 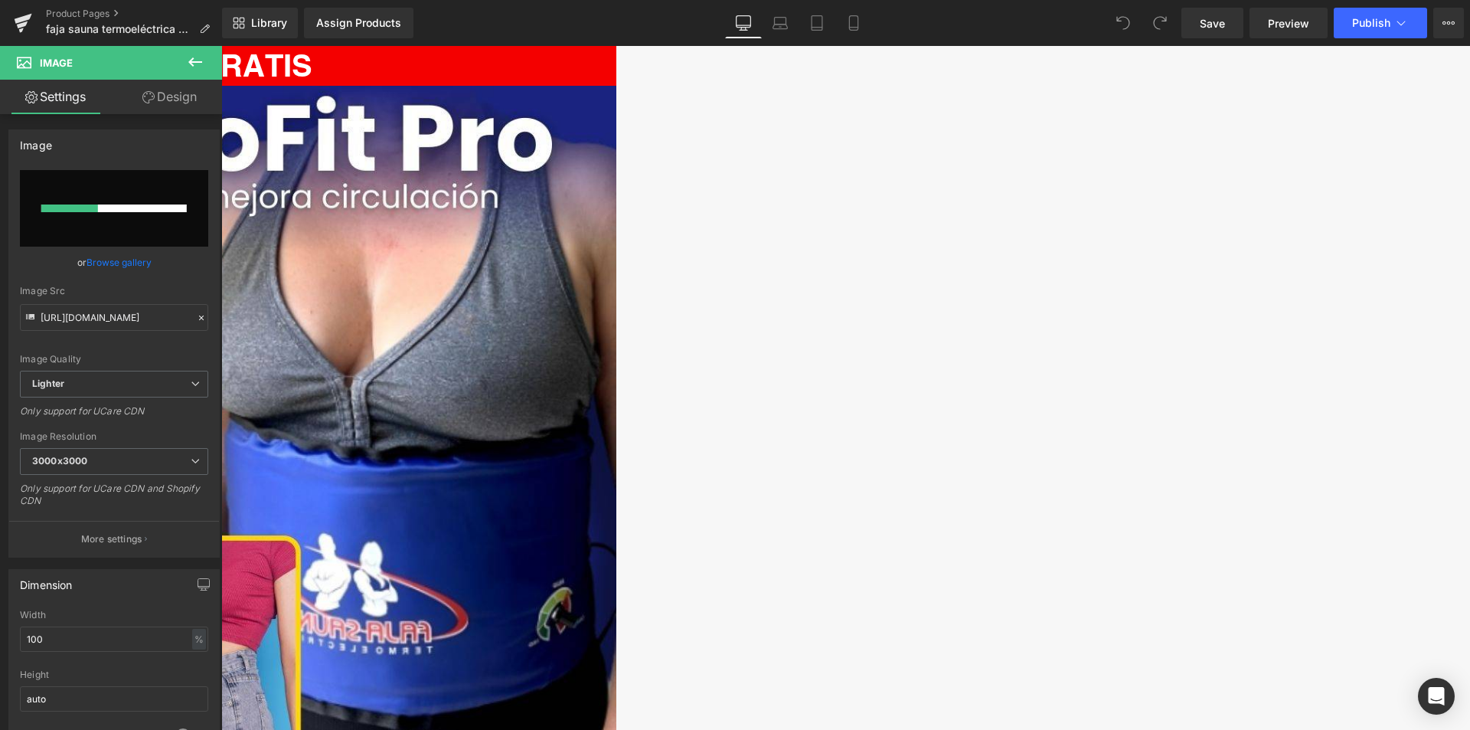 I want to click on a: Laptop, so click(x=780, y=23).